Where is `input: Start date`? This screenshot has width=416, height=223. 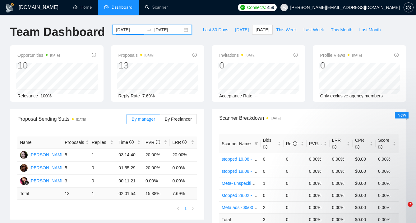
input: Start date is located at coordinates (130, 30).